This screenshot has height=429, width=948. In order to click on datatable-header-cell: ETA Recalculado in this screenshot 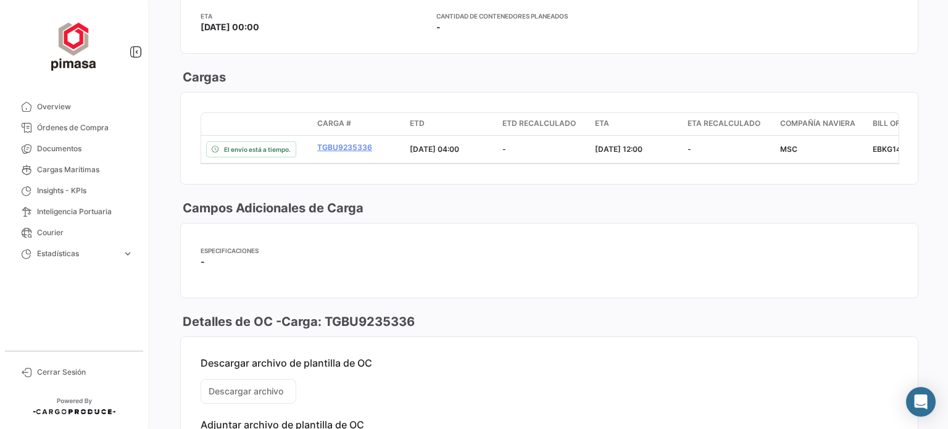, I will do `click(729, 124)`.